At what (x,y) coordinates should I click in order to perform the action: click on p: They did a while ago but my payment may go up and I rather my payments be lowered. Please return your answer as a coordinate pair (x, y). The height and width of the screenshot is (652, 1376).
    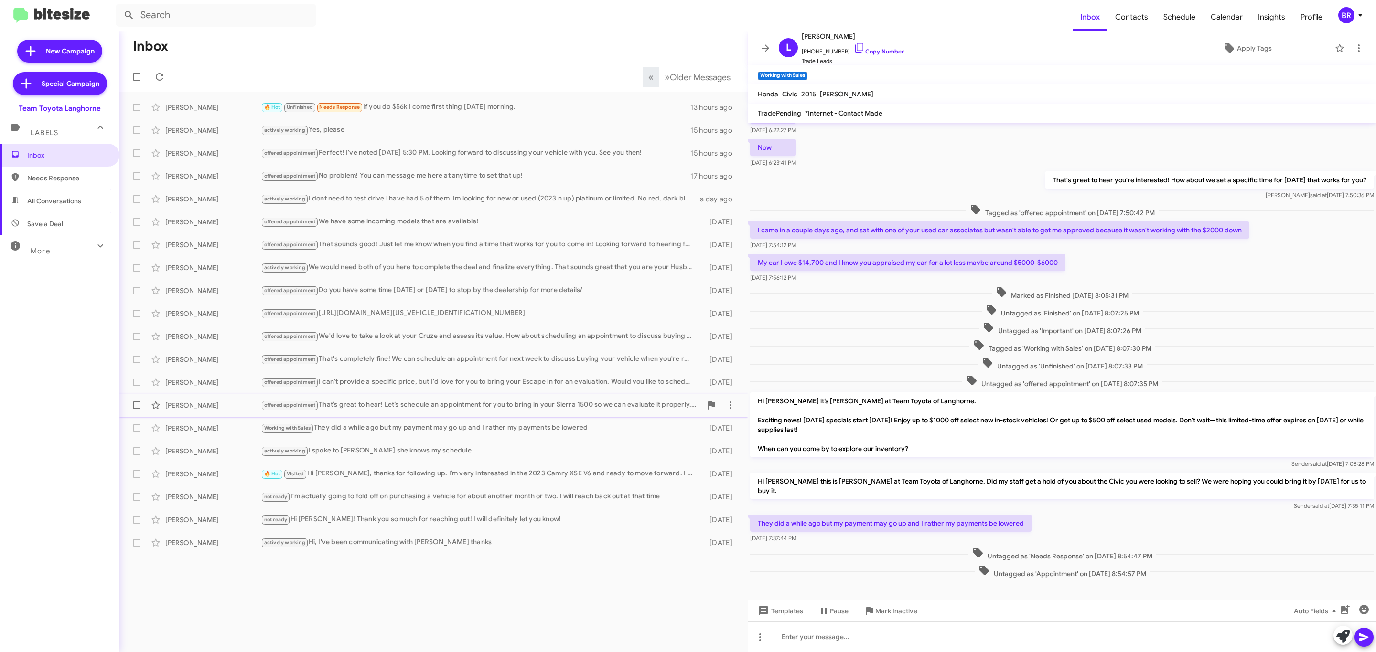
    Looking at the image, I should click on (890, 523).